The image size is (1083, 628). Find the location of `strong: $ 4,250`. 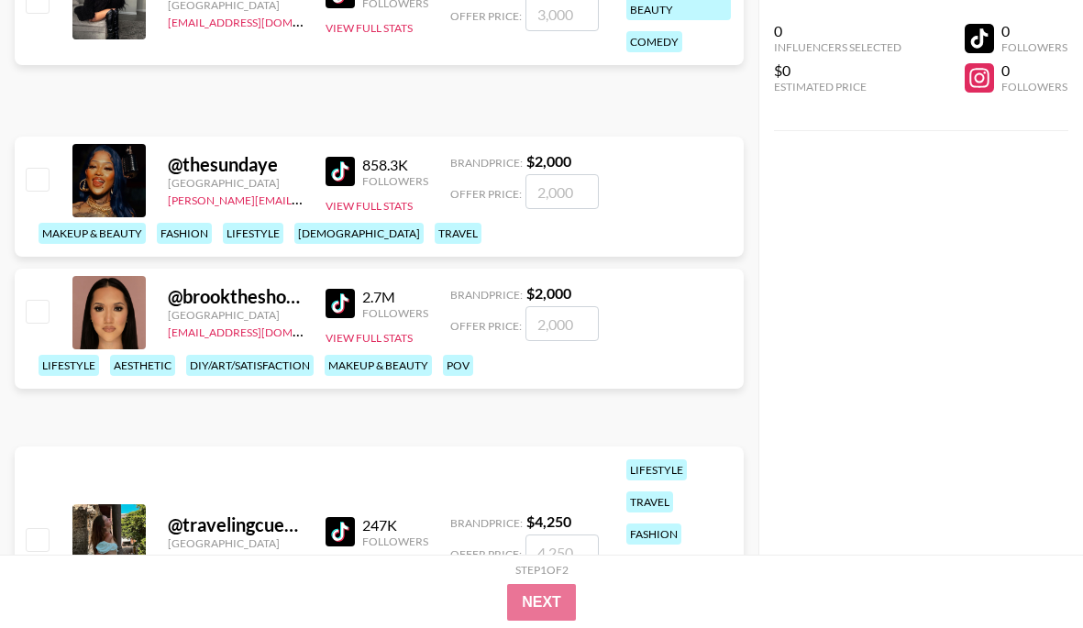

strong: $ 4,250 is located at coordinates (549, 521).